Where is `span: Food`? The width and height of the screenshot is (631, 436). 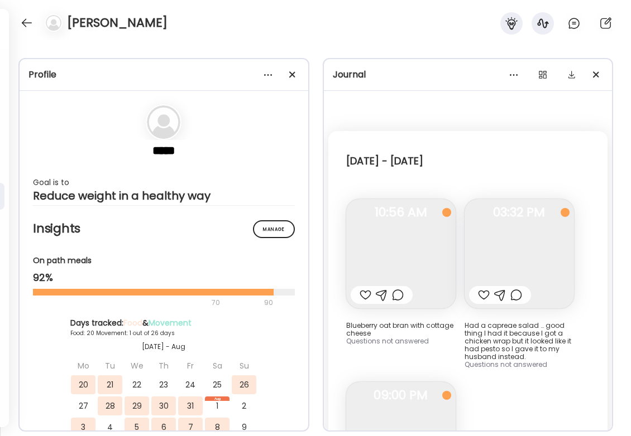 span: Food is located at coordinates (133, 323).